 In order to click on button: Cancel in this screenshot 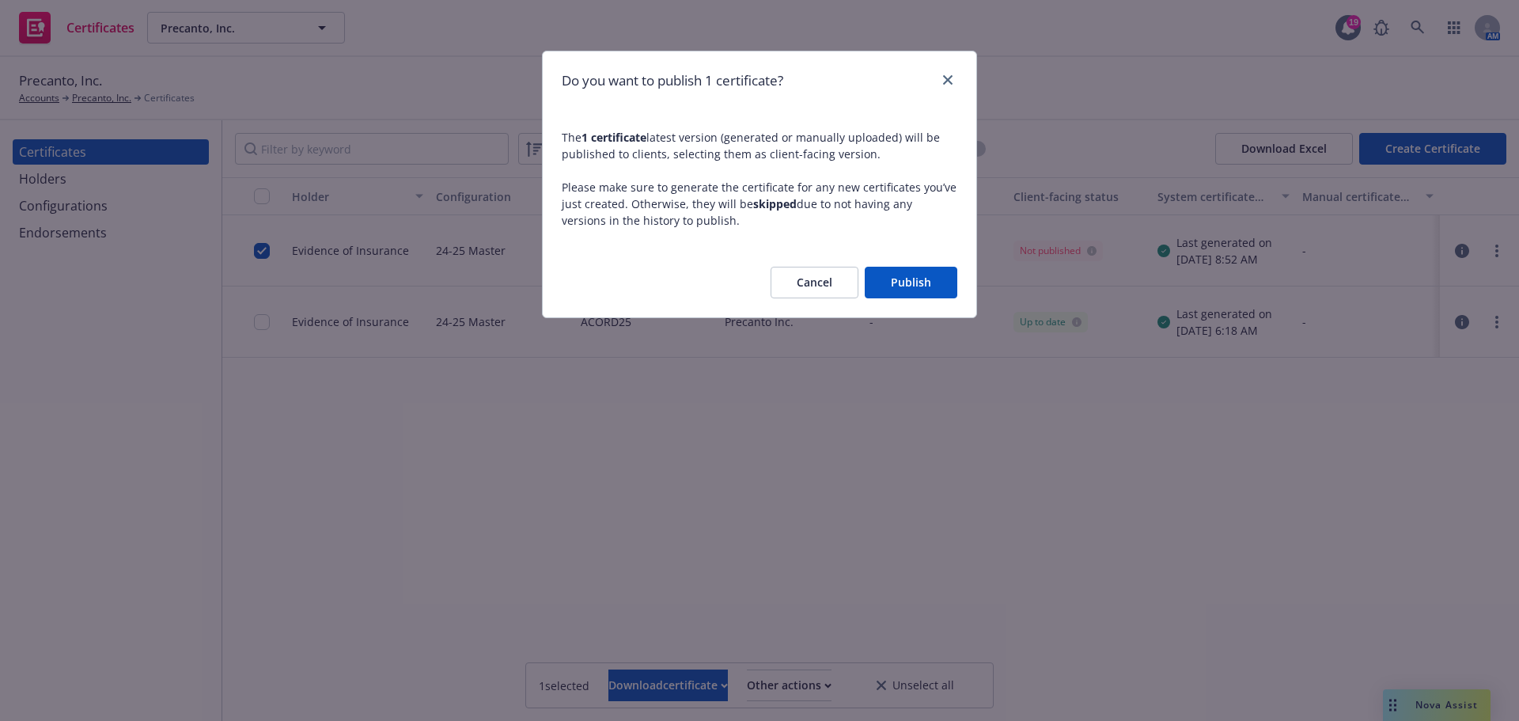, I will do `click(814, 283)`.